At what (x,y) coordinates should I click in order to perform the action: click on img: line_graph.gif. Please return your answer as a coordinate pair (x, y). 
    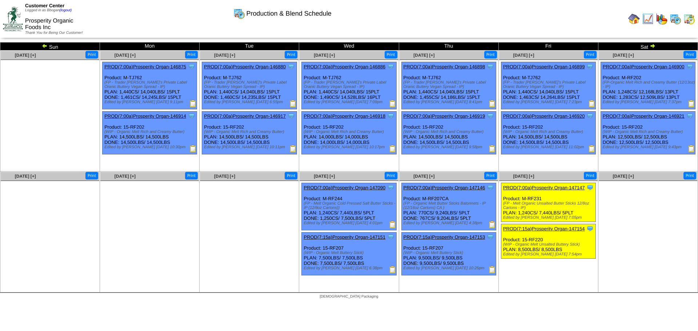
    Looking at the image, I should click on (647, 19).